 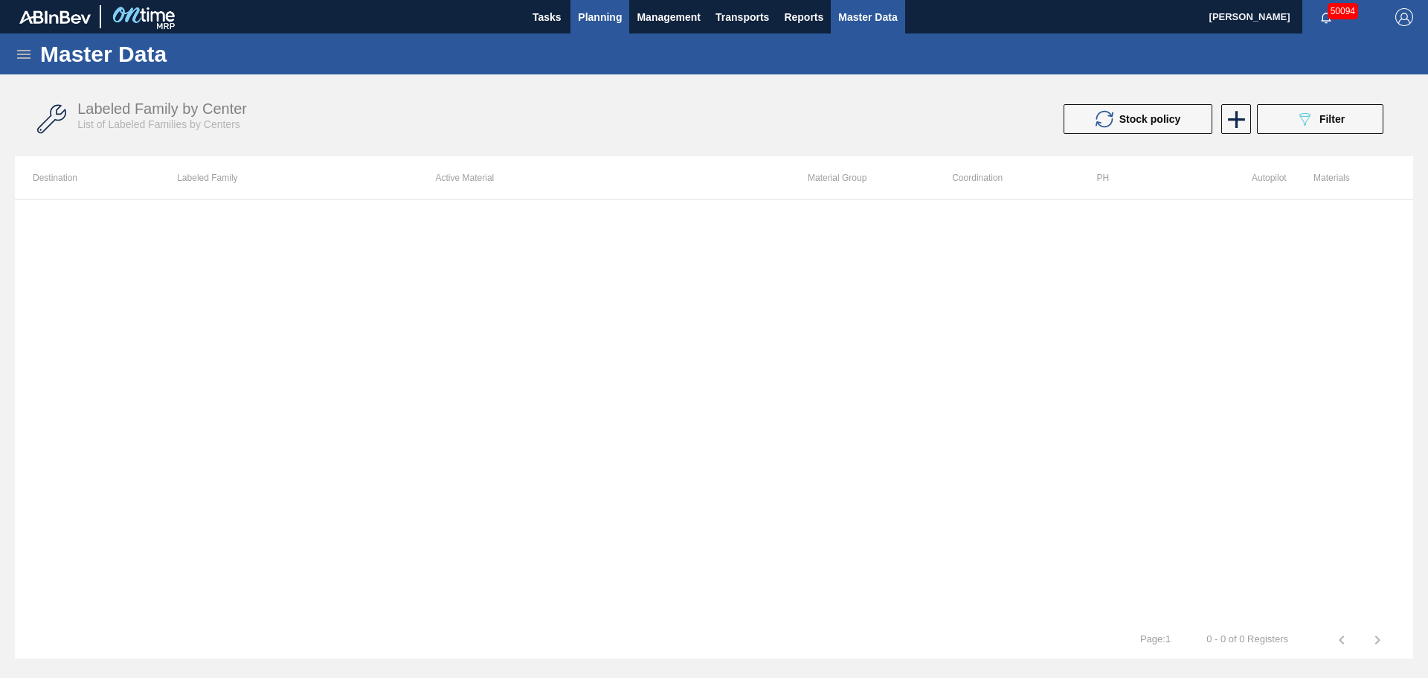 I want to click on span: Reports, so click(x=803, y=17).